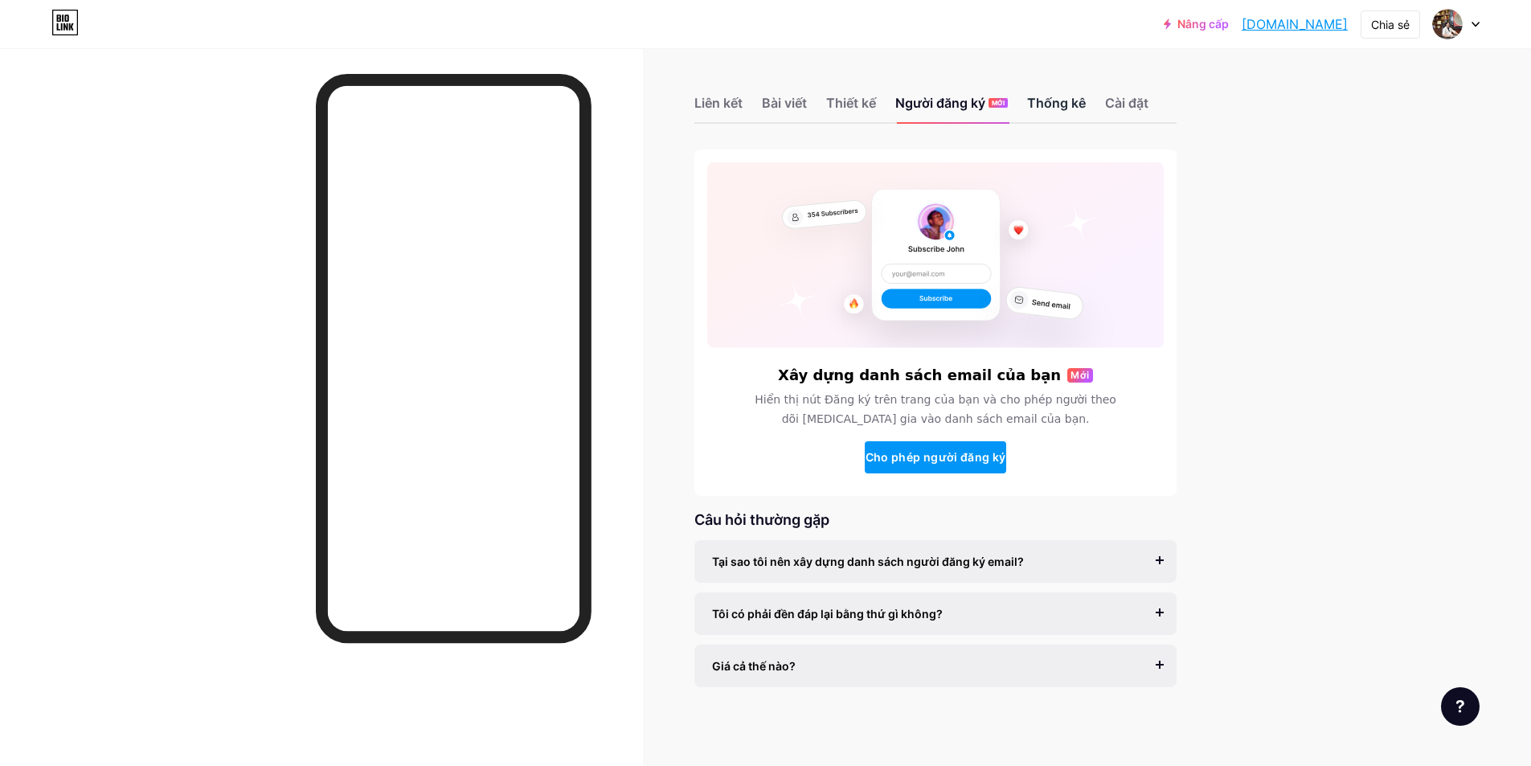  What do you see at coordinates (827, 613) in the screenshot?
I see `font: Tôi có phải đền đáp lại bằng thứ gì không?` at bounding box center [827, 613].